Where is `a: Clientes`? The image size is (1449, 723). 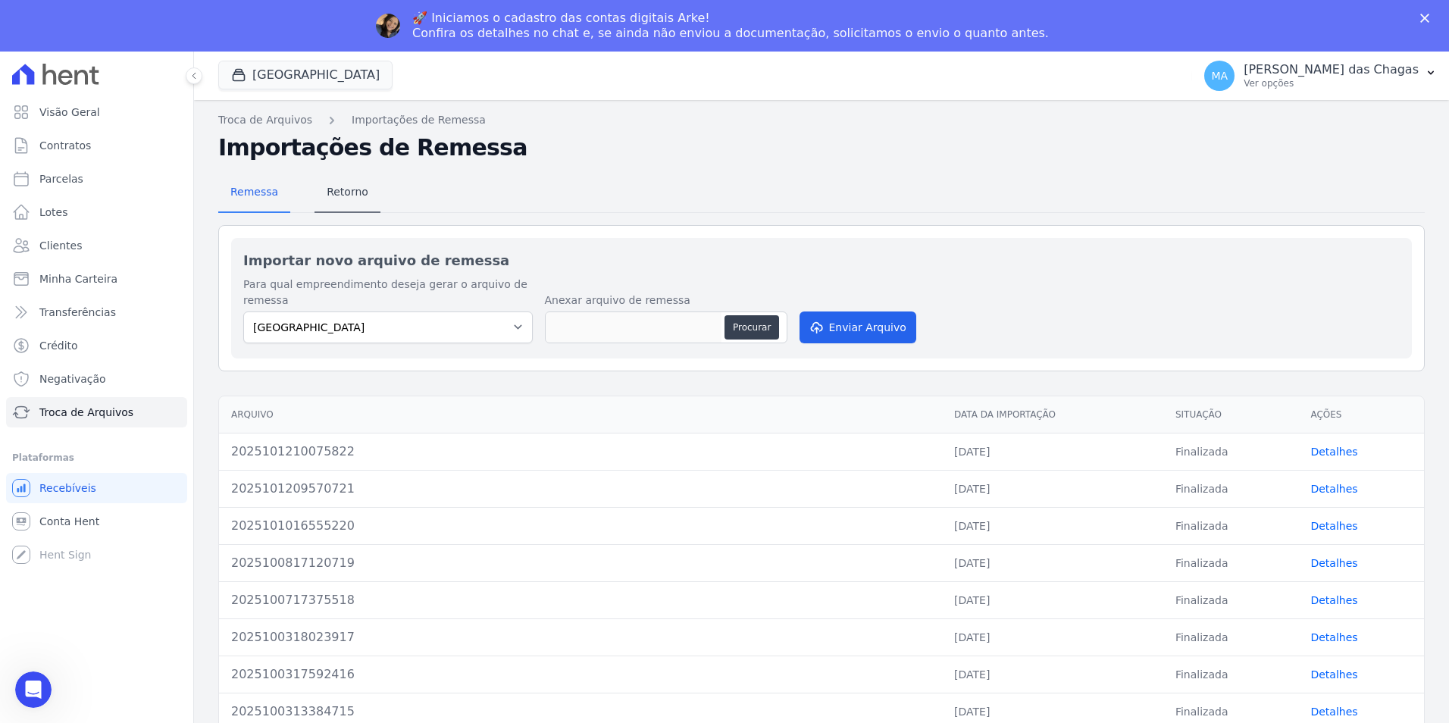
a: Clientes is located at coordinates (96, 246).